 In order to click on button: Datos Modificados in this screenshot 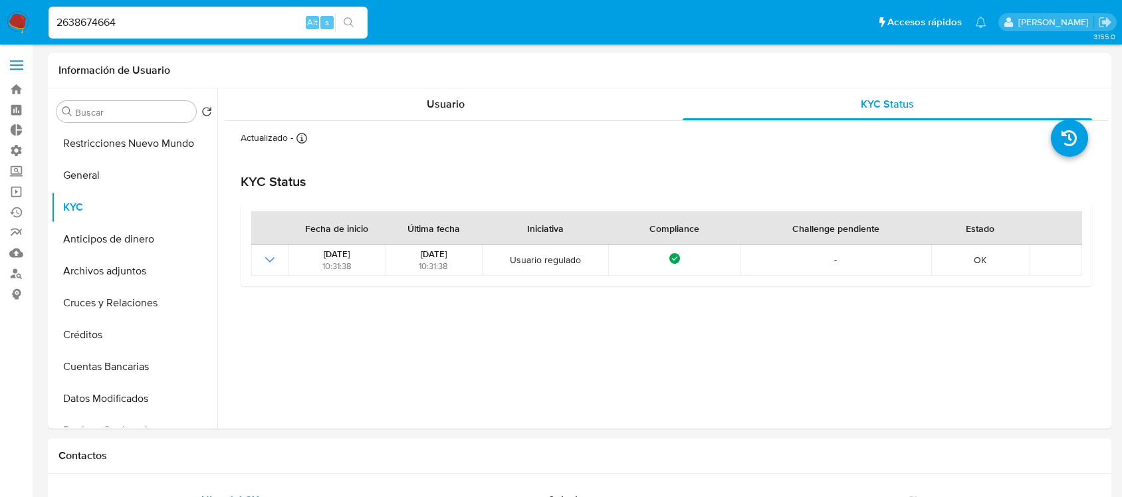, I will do `click(134, 399)`.